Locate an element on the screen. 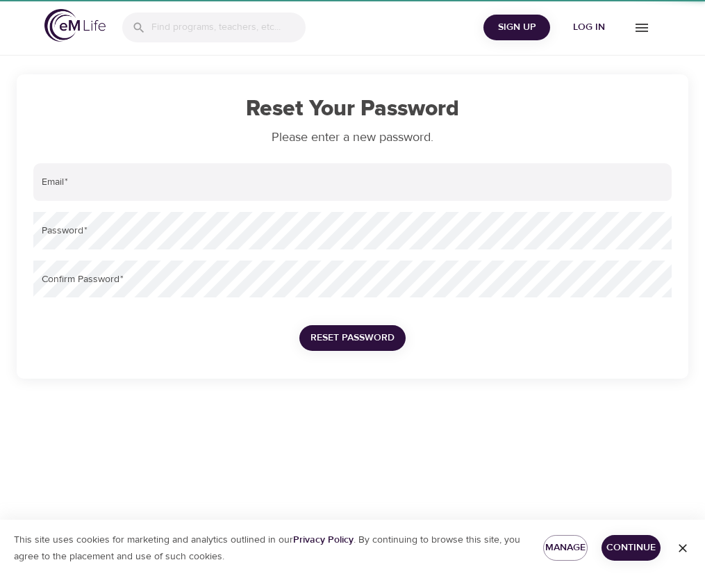  button: Sign Up is located at coordinates (517, 27).